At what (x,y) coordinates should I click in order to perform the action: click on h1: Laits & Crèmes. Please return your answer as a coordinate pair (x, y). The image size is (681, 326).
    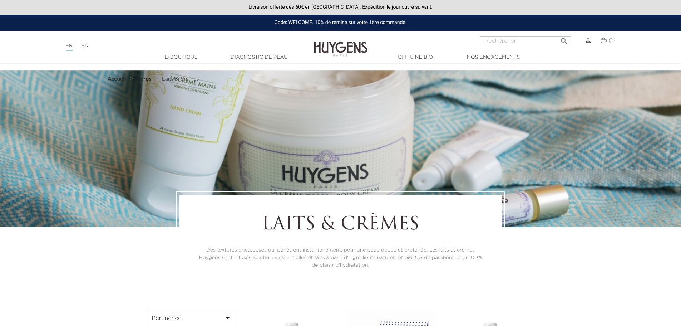
    Looking at the image, I should click on (340, 225).